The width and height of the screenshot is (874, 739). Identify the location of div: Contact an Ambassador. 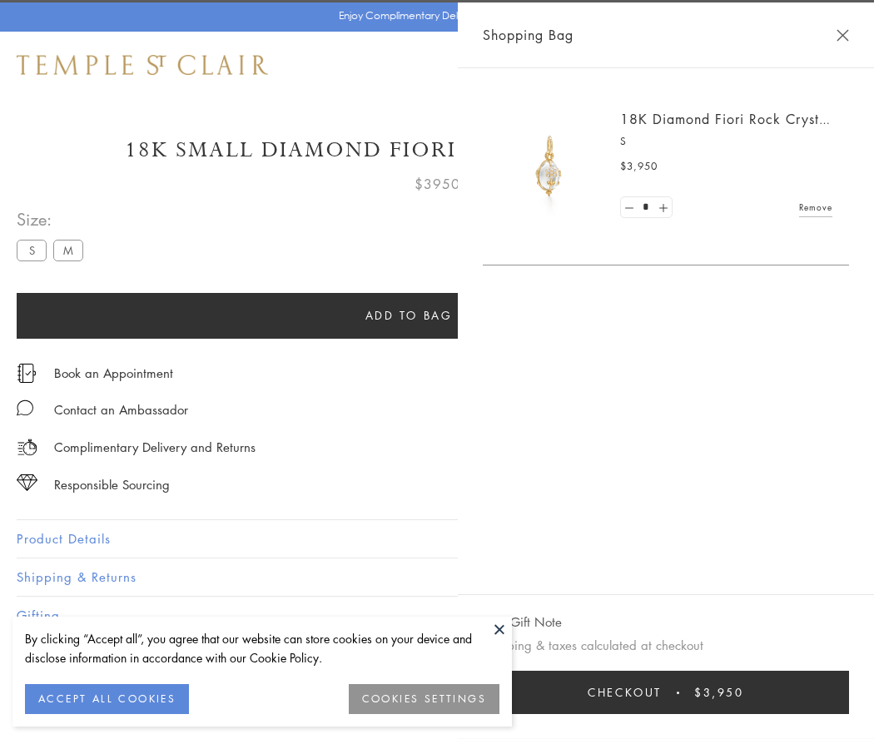
(121, 410).